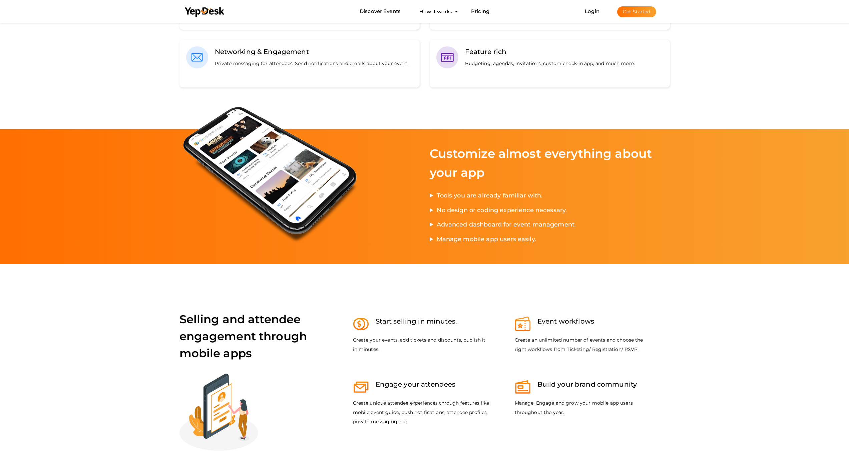  I want to click on label: Networking & Engagement, so click(262, 52).